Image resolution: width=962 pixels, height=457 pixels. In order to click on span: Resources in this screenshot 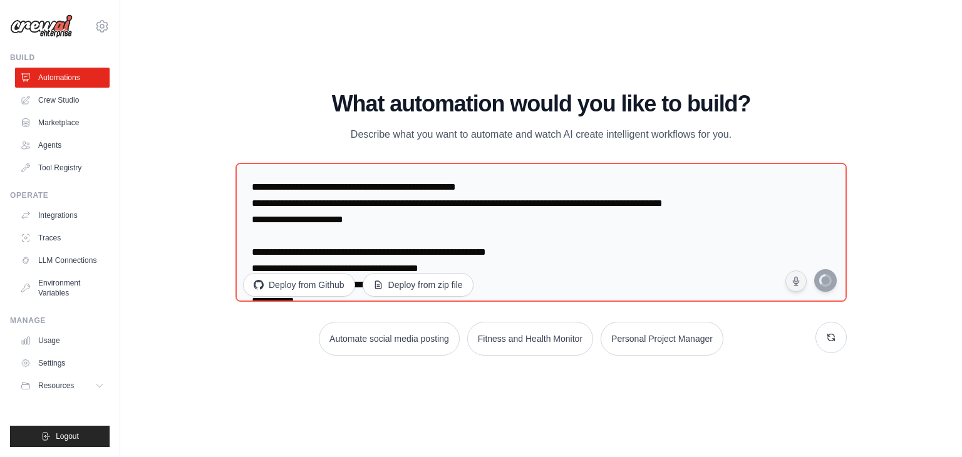, I will do `click(56, 386)`.